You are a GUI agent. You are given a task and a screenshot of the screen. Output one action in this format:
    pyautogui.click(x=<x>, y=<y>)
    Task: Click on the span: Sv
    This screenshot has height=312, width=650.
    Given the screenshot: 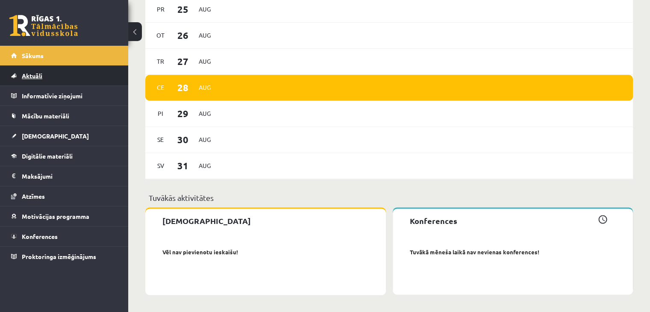 What is the action you would take?
    pyautogui.click(x=161, y=165)
    